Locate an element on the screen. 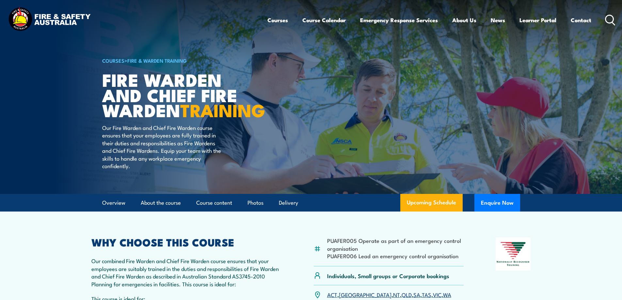  p: Our combined Fire Warden and Chief Fire Warden course ensures that your employees are suitably tr... is located at coordinates (187, 272).